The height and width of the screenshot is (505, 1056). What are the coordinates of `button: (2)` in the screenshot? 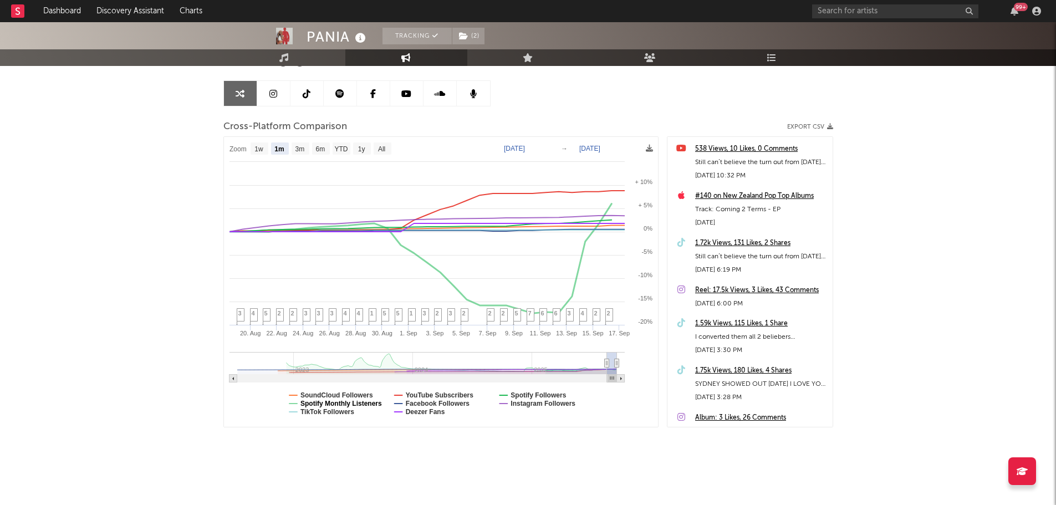 It's located at (468, 36).